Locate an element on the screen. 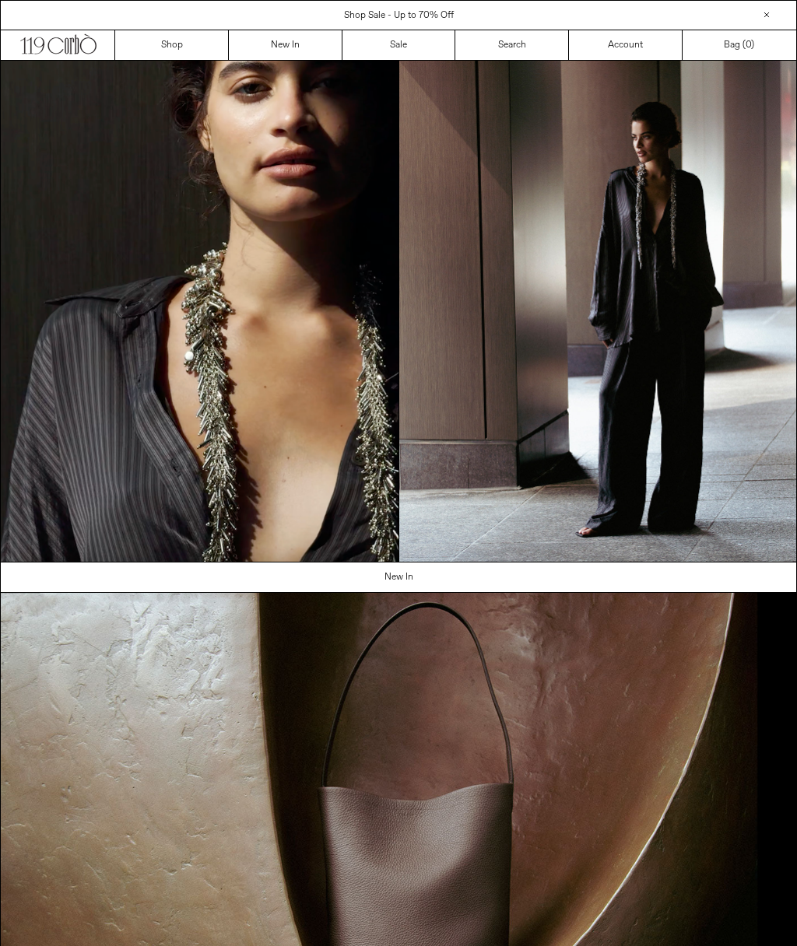 This screenshot has width=797, height=946. a: Shop Sale - Up to 70% Off is located at coordinates (398, 16).